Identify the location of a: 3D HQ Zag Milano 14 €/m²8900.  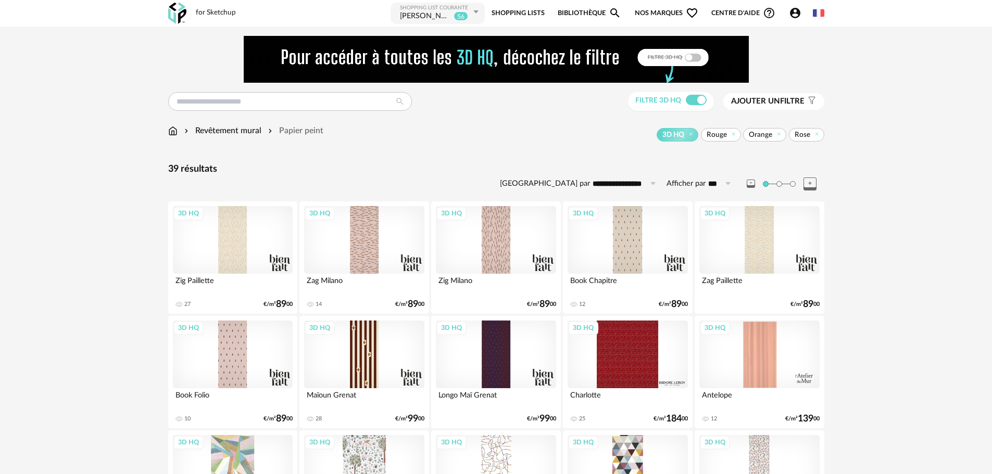
(364, 258).